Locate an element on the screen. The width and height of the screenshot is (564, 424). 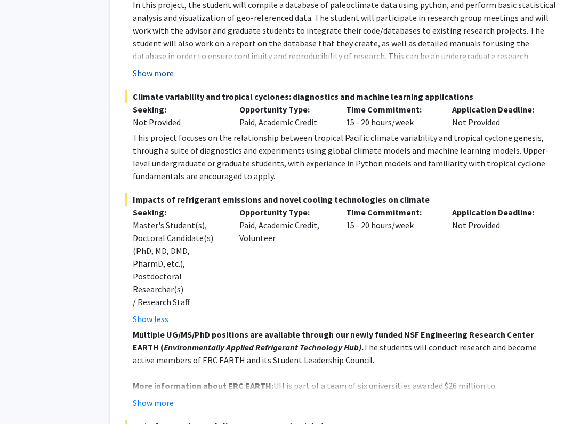
strong: More information about ERC EARTH: is located at coordinates (203, 386).